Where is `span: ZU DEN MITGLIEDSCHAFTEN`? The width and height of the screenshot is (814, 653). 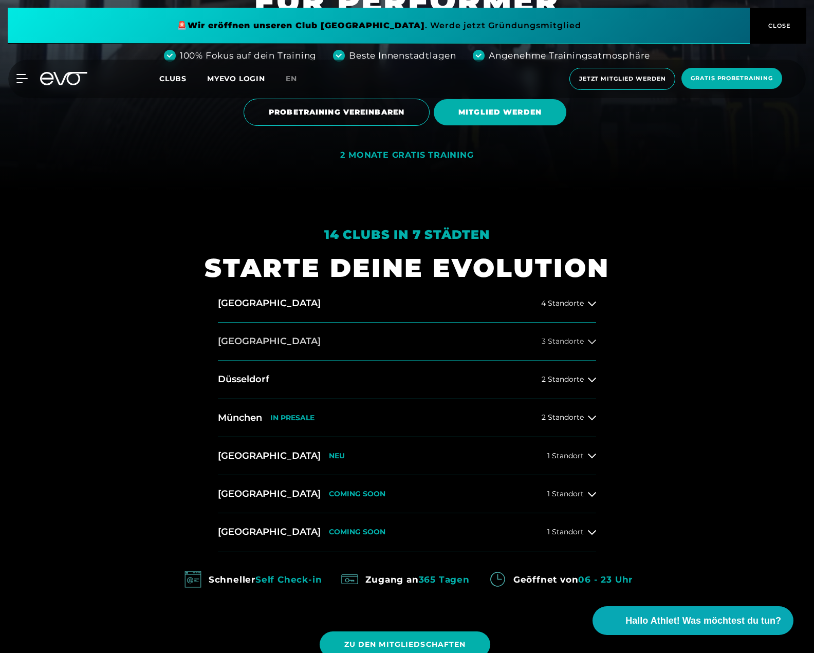
span: ZU DEN MITGLIEDSCHAFTEN is located at coordinates (405, 644).